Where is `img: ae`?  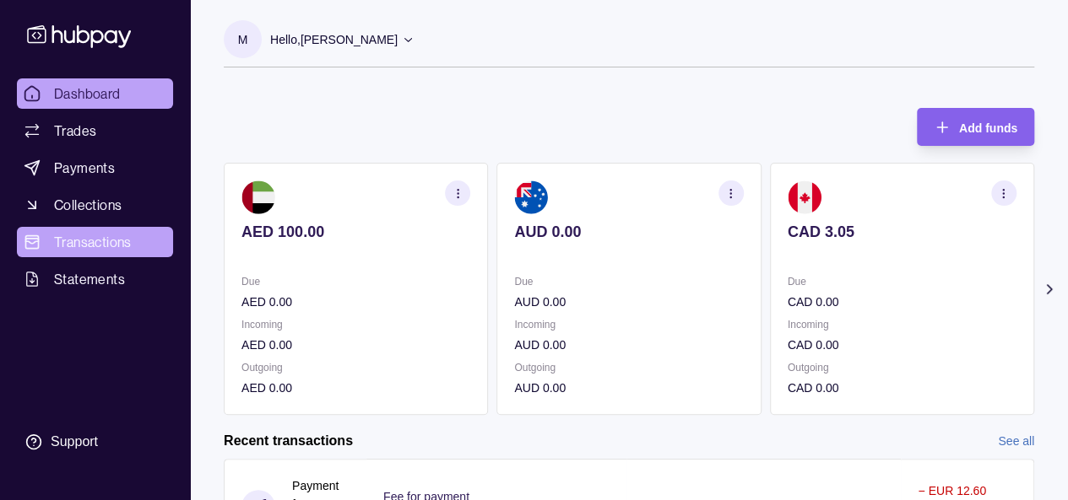
img: ae is located at coordinates (258, 197).